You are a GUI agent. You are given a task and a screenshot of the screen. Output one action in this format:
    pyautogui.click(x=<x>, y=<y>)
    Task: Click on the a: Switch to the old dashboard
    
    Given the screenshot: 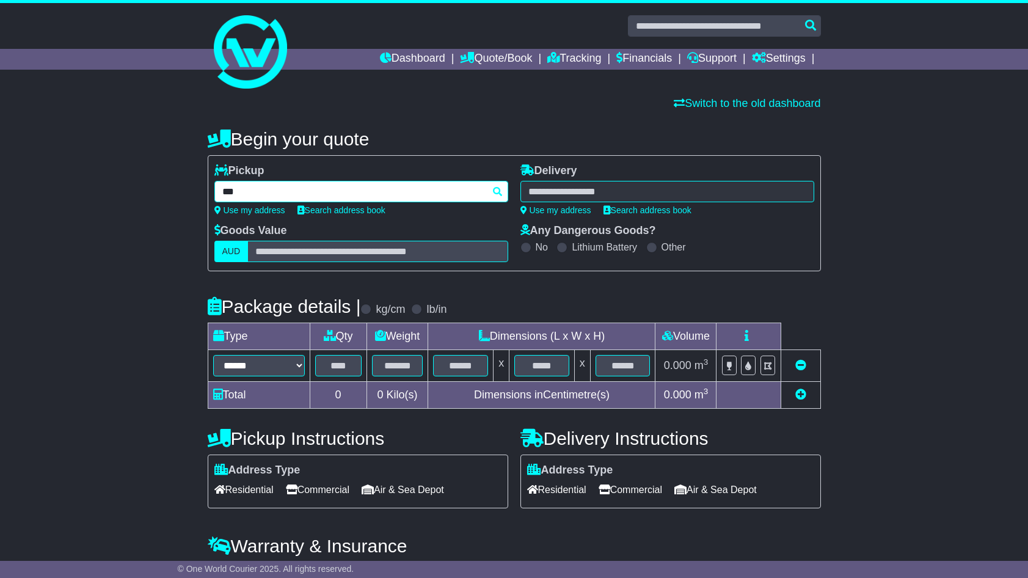 What is the action you would take?
    pyautogui.click(x=747, y=103)
    